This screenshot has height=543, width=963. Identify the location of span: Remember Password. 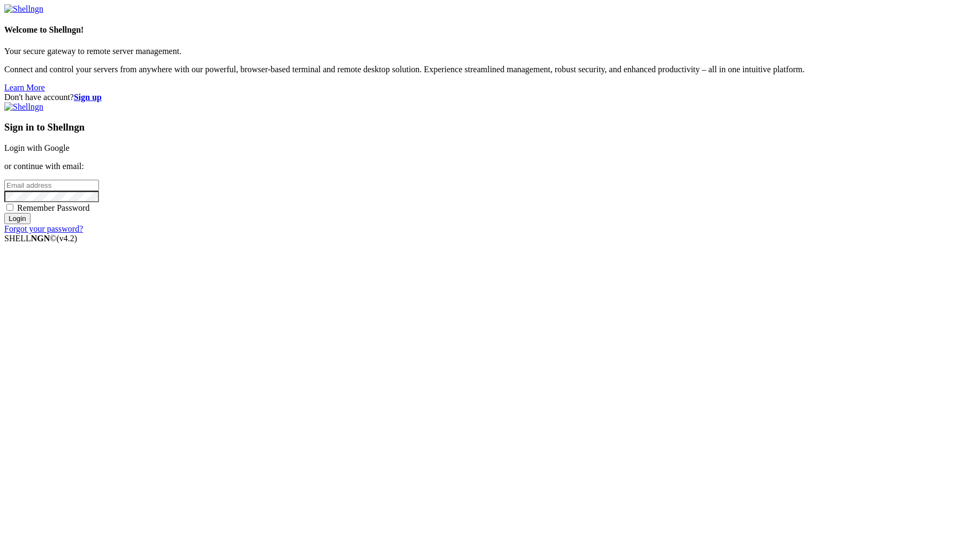
(54, 208).